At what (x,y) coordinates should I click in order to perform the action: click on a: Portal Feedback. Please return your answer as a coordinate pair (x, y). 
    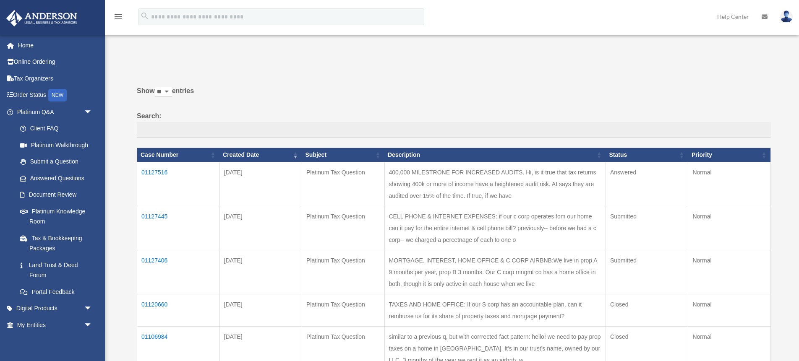
    Looking at the image, I should click on (56, 292).